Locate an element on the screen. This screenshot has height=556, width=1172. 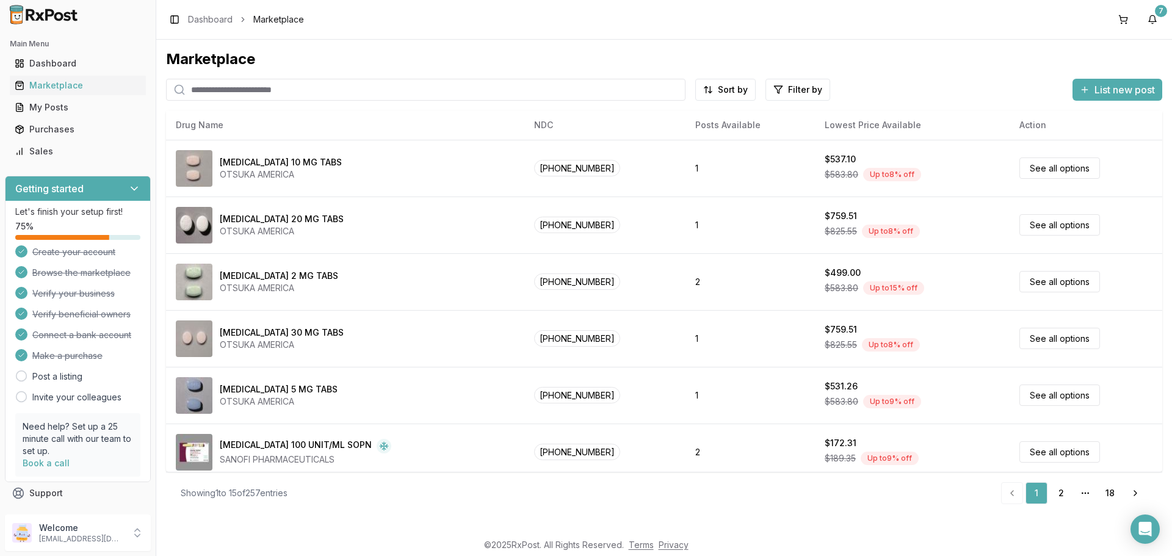
div: My Posts is located at coordinates (77, 107).